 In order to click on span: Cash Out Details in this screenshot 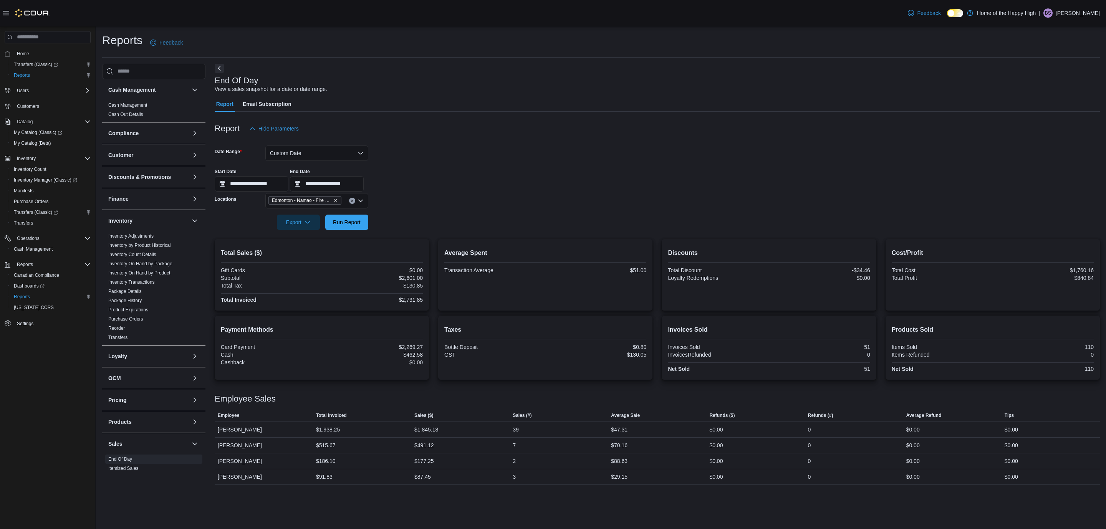, I will do `click(126, 114)`.